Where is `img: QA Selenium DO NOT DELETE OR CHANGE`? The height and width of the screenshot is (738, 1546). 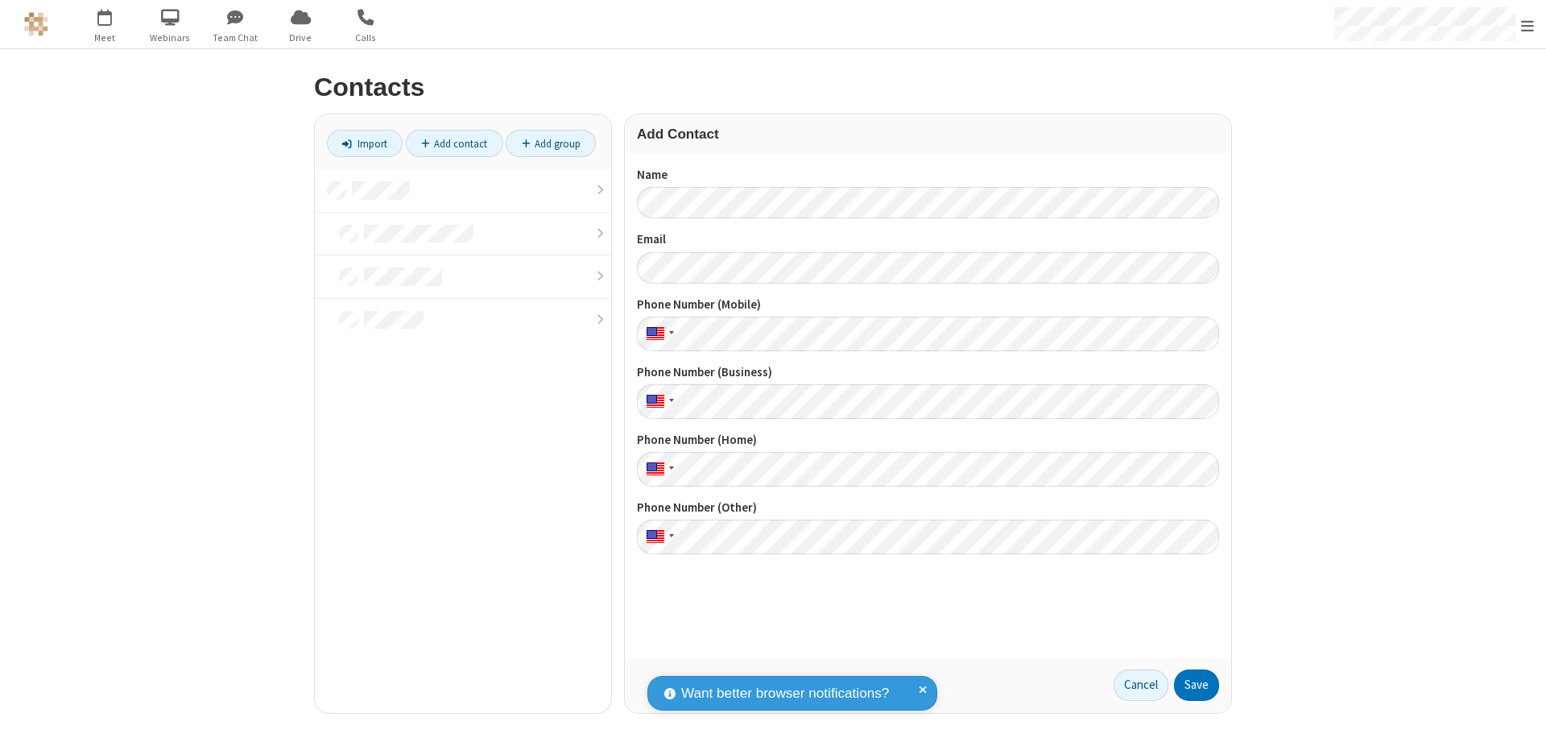
img: QA Selenium DO NOT DELETE OR CHANGE is located at coordinates (36, 24).